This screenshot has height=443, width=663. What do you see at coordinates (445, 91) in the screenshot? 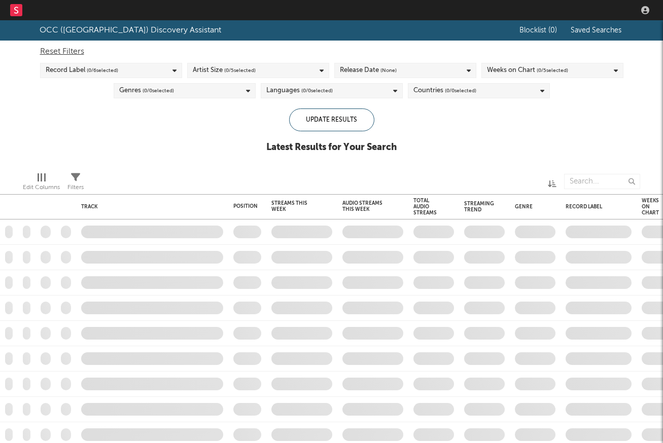
I see `div: Countries` at bounding box center [445, 91].